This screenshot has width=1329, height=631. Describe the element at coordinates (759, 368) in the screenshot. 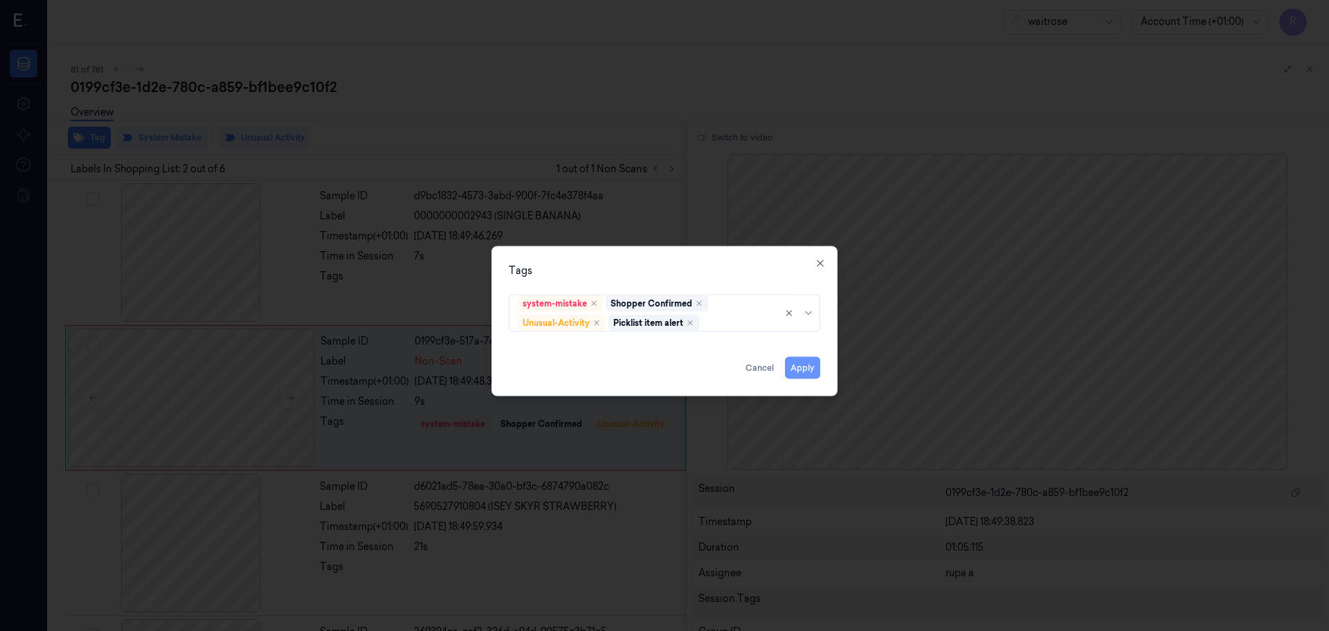

I see `button: Cancel` at that location.